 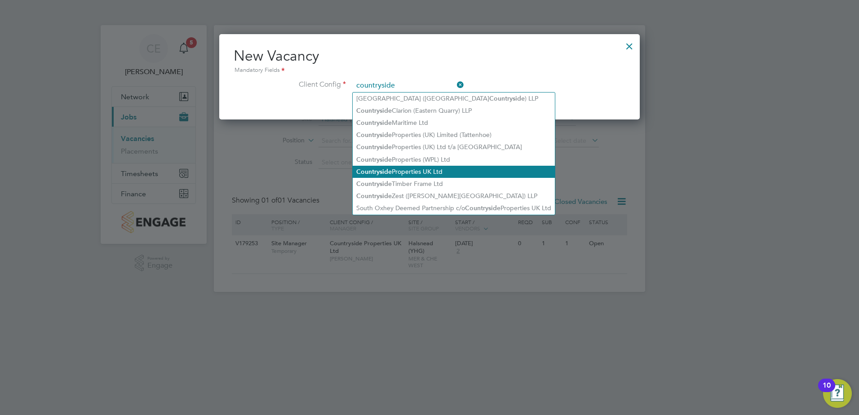 I want to click on li: Properties (UK) Limited (Tattenhoe), so click(x=454, y=135).